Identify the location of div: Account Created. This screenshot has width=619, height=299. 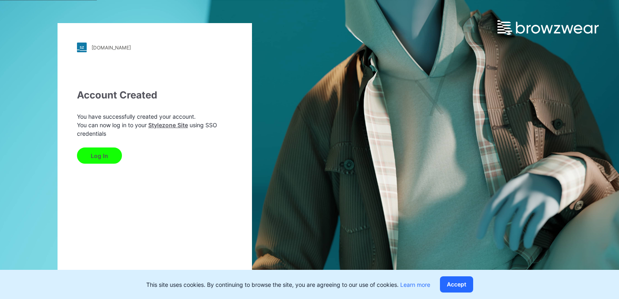
(155, 95).